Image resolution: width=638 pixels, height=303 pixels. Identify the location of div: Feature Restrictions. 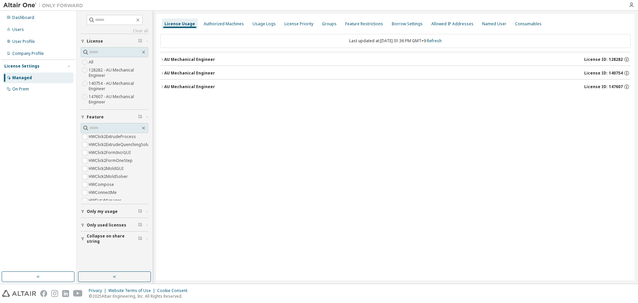
(364, 24).